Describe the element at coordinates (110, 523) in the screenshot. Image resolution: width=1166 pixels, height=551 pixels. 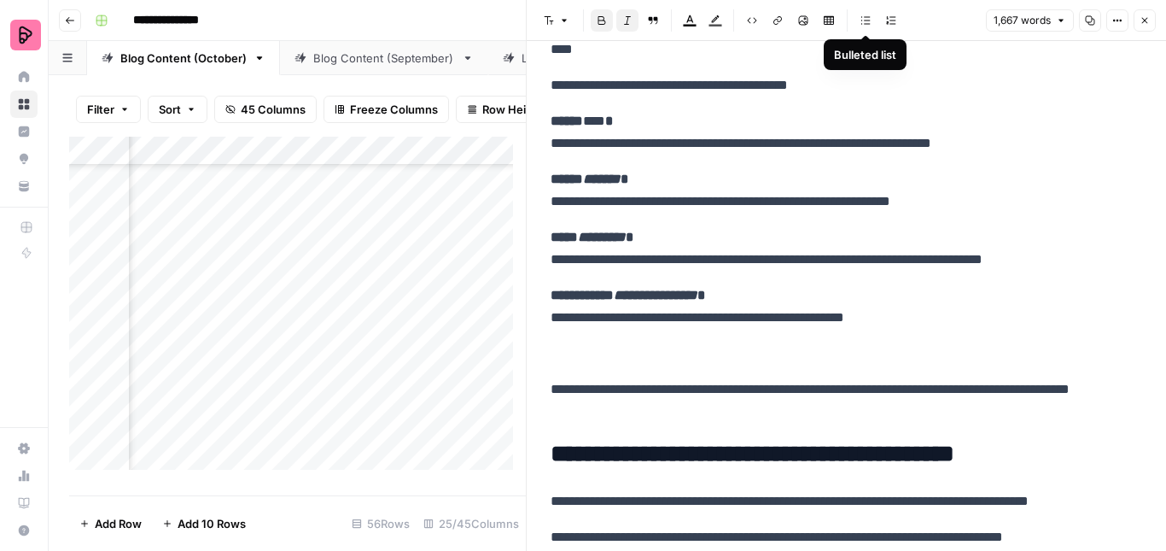
I see `button: Add Row` at that location.